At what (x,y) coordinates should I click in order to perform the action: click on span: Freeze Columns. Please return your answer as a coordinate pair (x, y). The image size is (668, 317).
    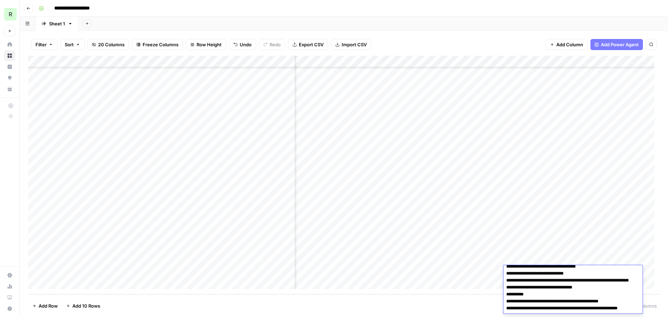
    Looking at the image, I should click on (160, 45).